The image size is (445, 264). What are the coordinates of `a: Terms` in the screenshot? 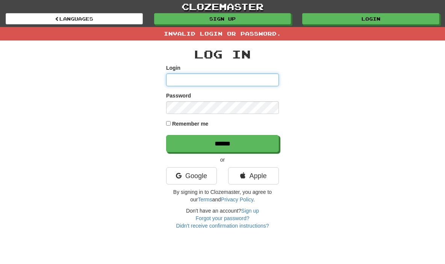 It's located at (205, 200).